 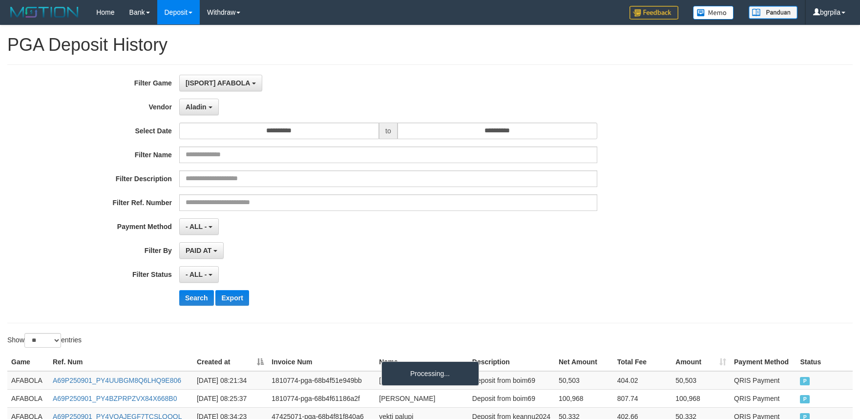 What do you see at coordinates (713, 13) in the screenshot?
I see `img: Button%20Memo.svg` at bounding box center [713, 13].